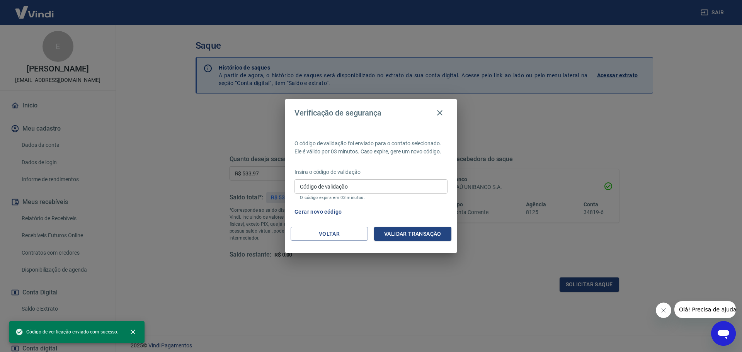  I want to click on button: Validar transação, so click(412, 234).